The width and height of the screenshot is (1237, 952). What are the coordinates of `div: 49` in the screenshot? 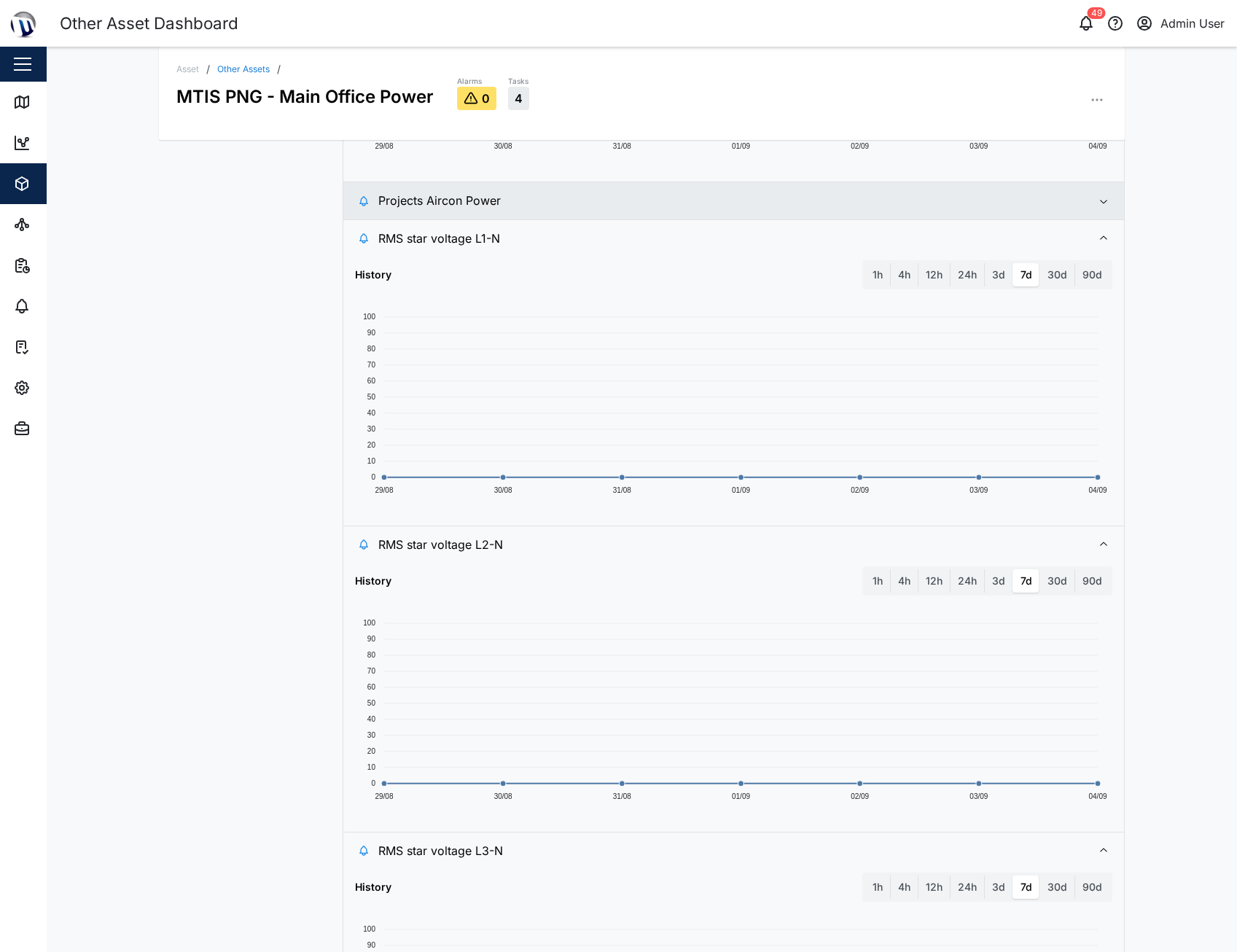 It's located at (1096, 13).